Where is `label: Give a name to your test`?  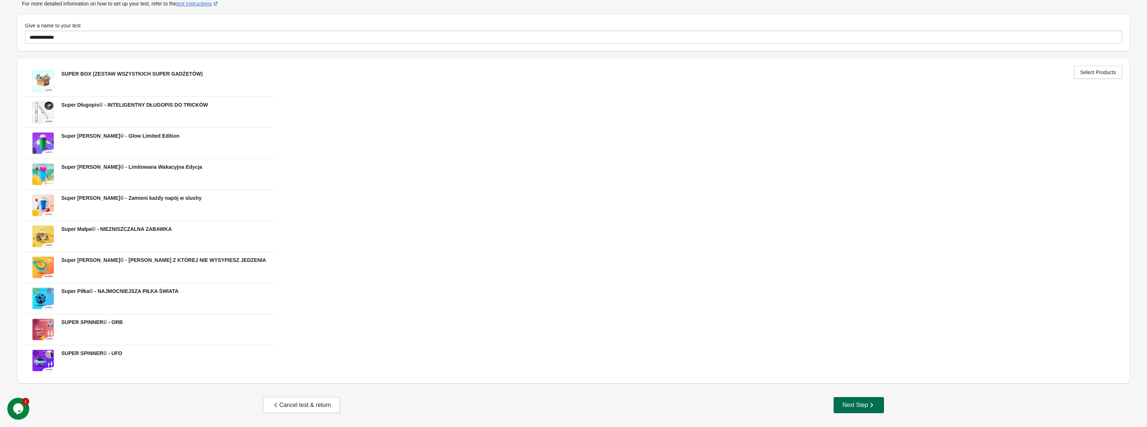 label: Give a name to your test is located at coordinates (53, 26).